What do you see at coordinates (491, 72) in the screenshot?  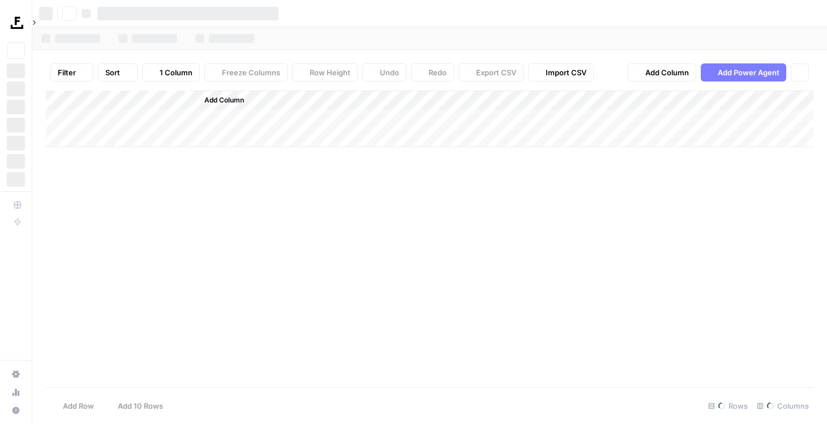 I see `button: Export CSV` at bounding box center [491, 72].